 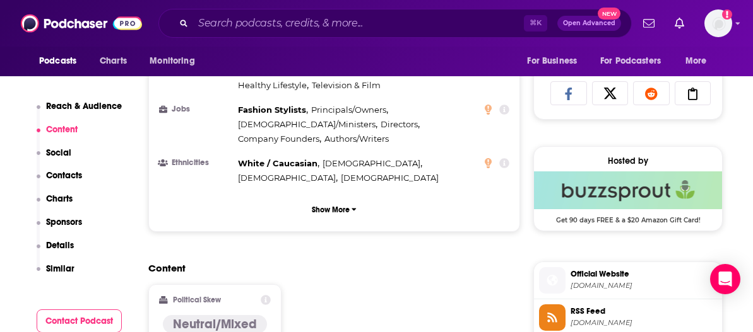 What do you see at coordinates (727, 15) in the screenshot?
I see `svg: Add a profile image` at bounding box center [727, 15].